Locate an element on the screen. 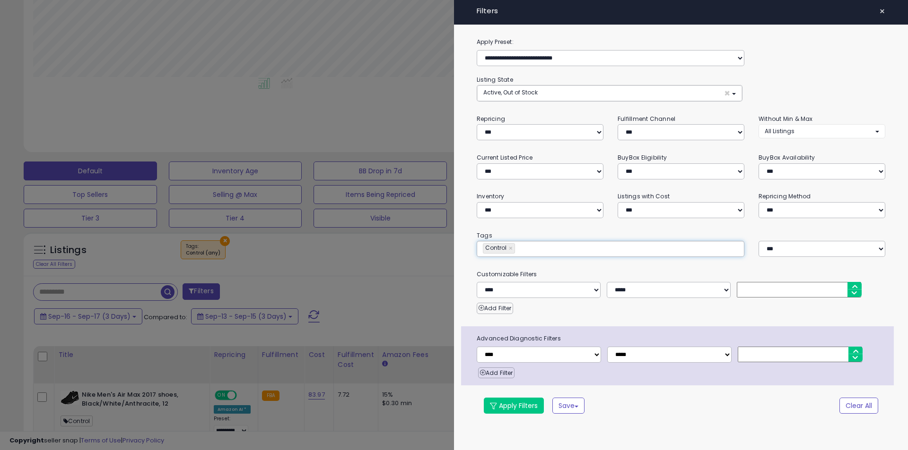  button: Active, Out of Stock × is located at coordinates (609, 93).